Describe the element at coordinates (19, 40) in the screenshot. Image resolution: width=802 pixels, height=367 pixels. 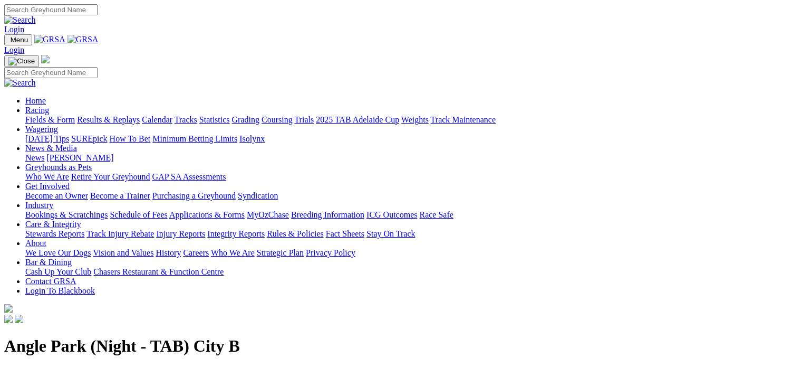
I see `span: Menu` at that location.